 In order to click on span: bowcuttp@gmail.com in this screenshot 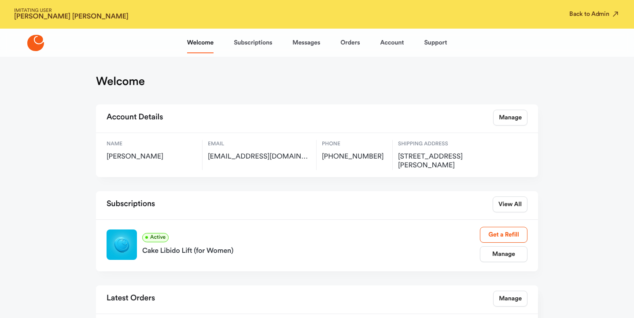, I will do `click(259, 157)`.